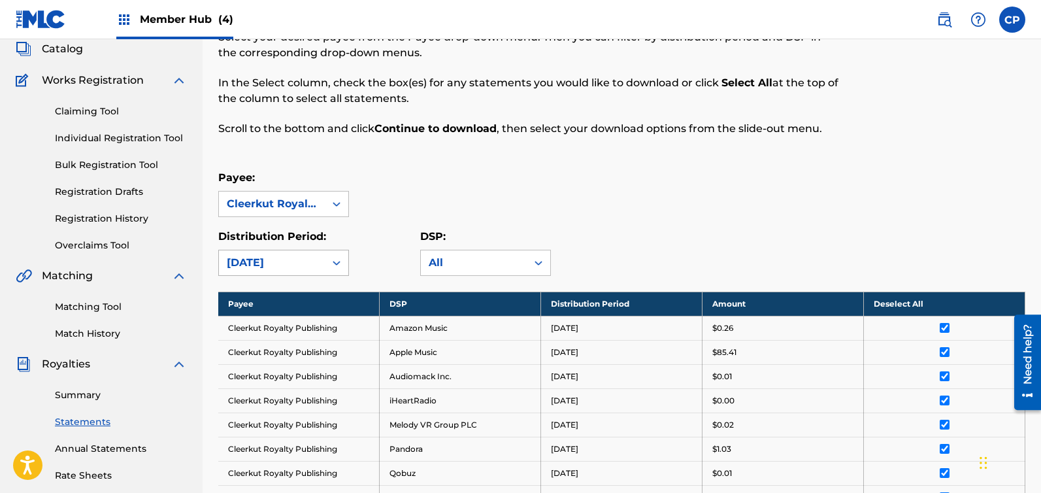 Image resolution: width=1041 pixels, height=493 pixels. What do you see at coordinates (24, 276) in the screenshot?
I see `img: Matching` at bounding box center [24, 276].